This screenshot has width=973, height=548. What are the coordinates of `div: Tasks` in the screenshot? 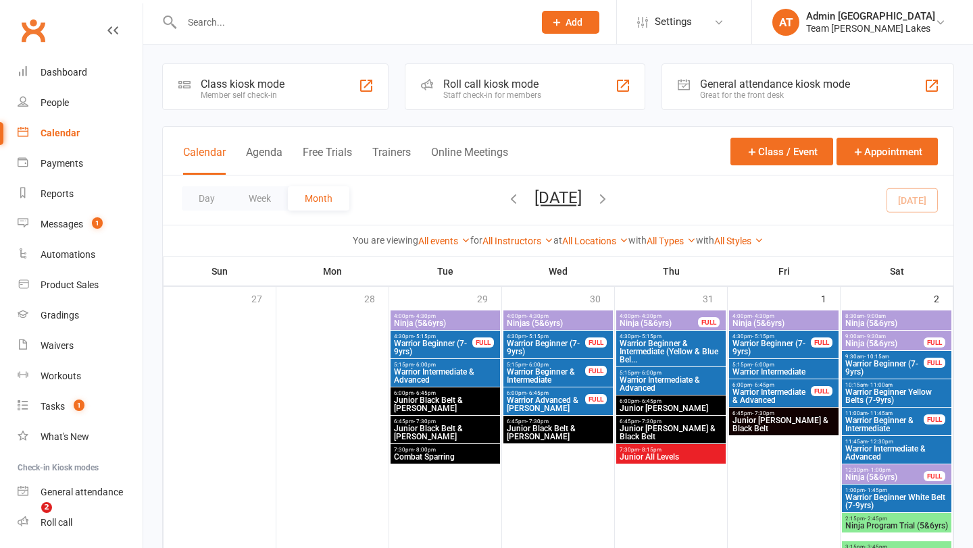 It's located at (53, 407).